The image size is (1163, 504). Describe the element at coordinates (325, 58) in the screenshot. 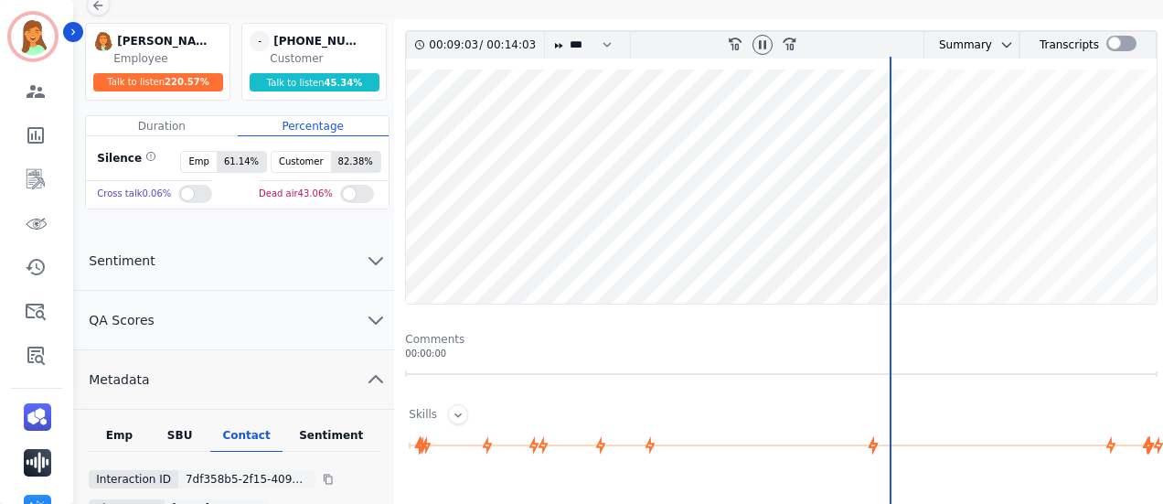

I see `div: Customer` at that location.